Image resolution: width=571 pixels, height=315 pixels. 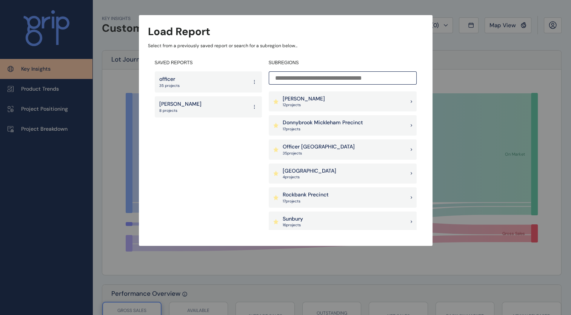 What do you see at coordinates (319, 153) in the screenshot?
I see `p: 35 project s` at bounding box center [319, 153].